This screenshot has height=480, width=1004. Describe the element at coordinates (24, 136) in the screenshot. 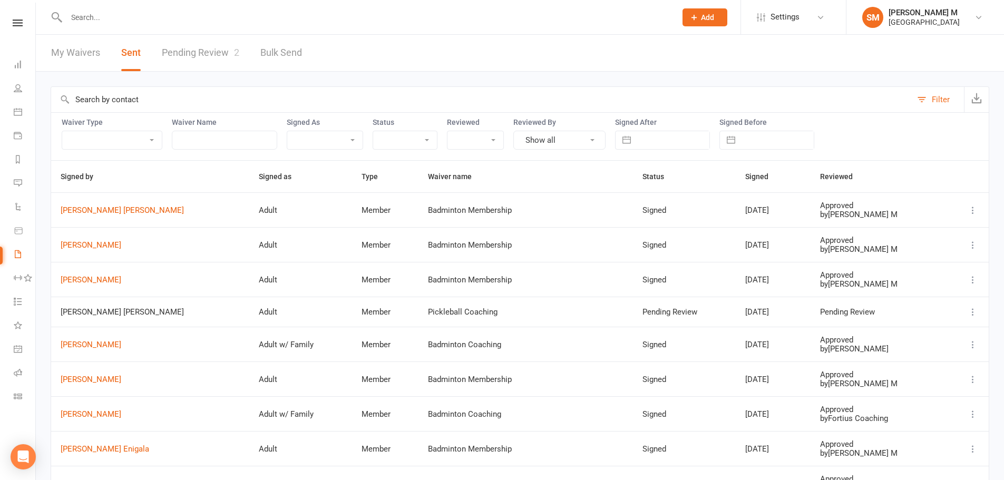

I see `a: Payments` at that location.